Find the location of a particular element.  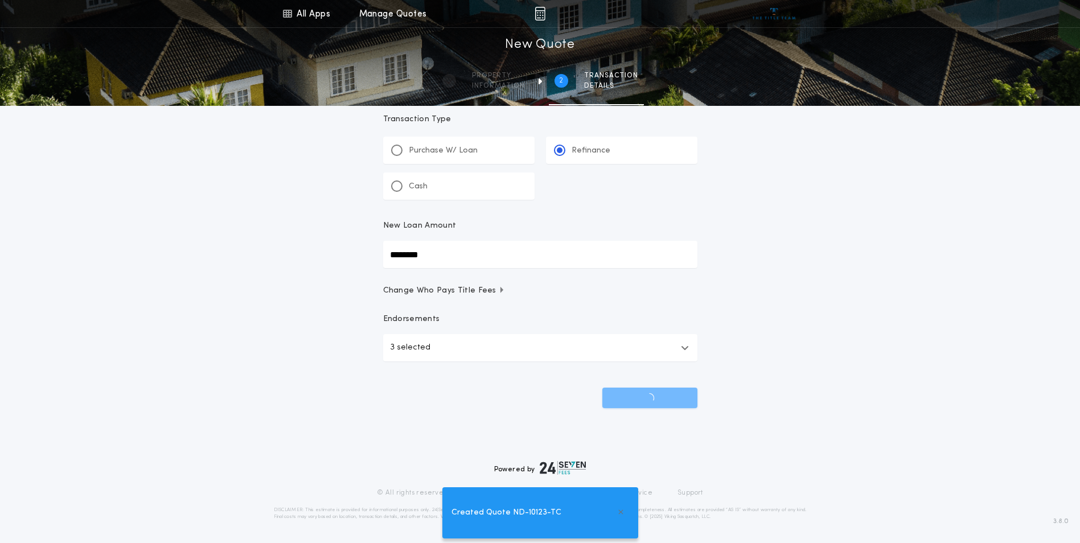

span: Created Quote ND-10123-TC is located at coordinates (506, 513).